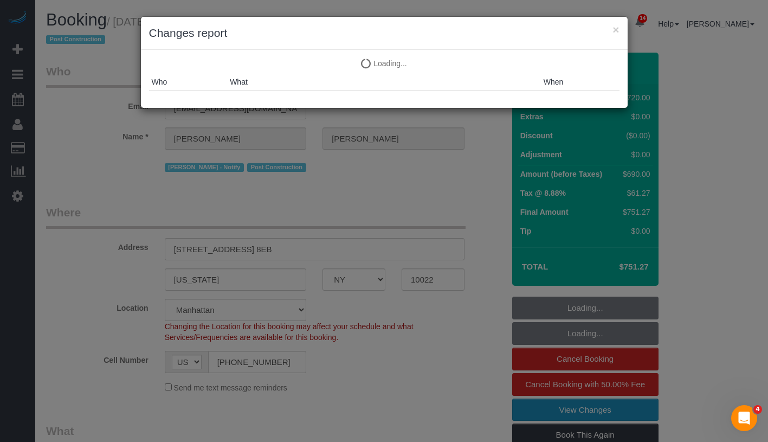 The image size is (768, 442). What do you see at coordinates (384, 82) in the screenshot?
I see `th: What` at bounding box center [384, 82].